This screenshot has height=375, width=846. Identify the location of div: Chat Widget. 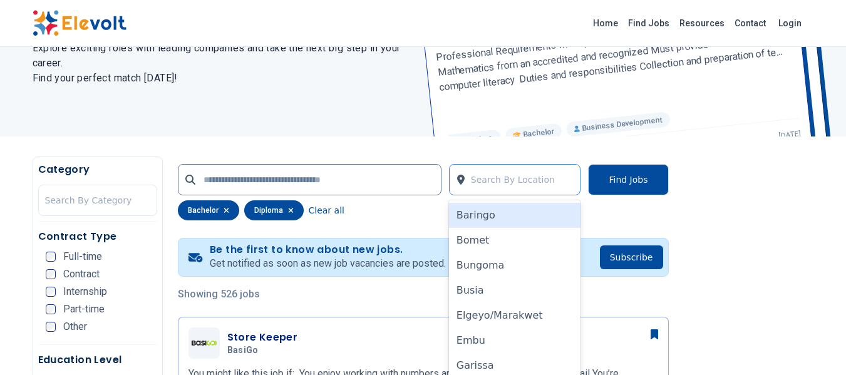
(814, 345).